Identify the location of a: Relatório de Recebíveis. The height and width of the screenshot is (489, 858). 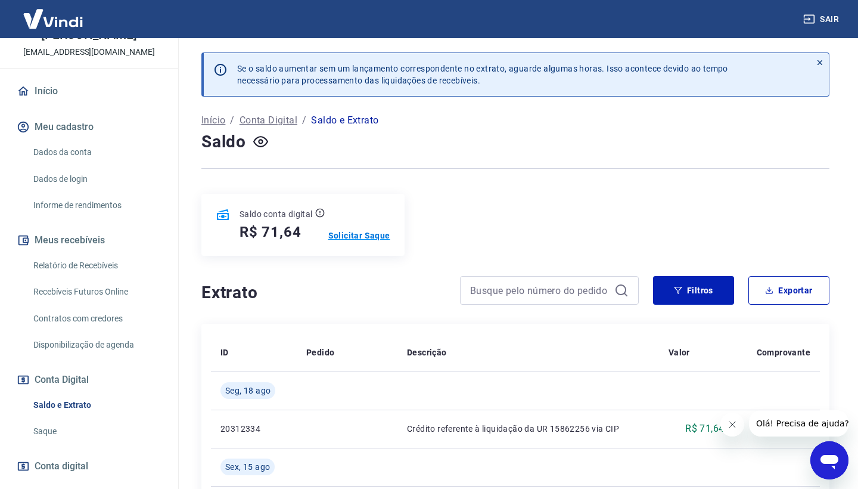
(96, 265).